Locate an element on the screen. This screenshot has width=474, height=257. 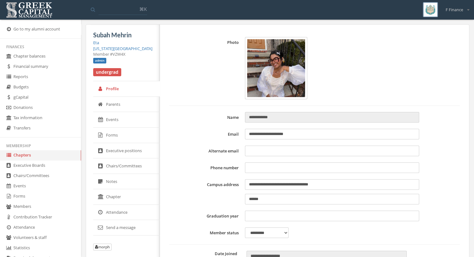
a: Executive positions is located at coordinates (126, 151).